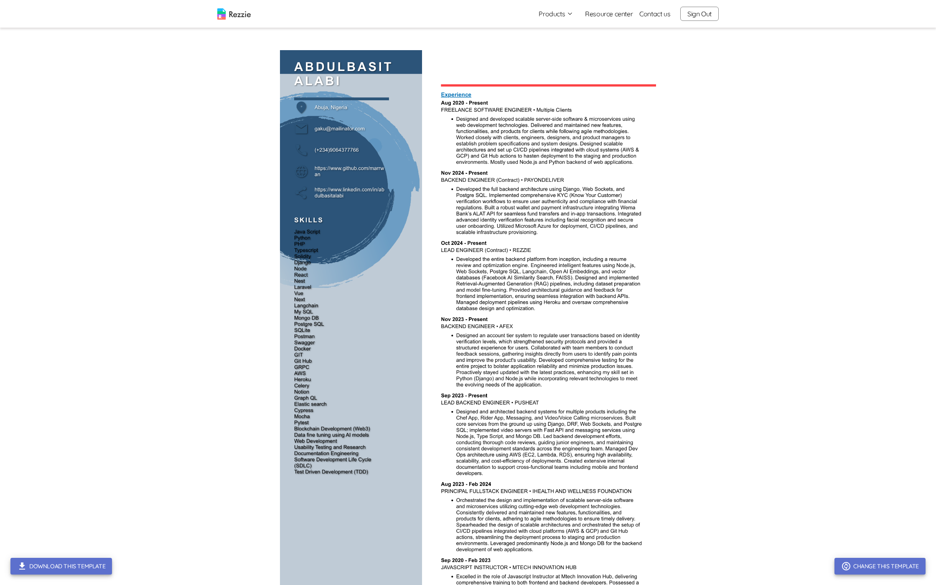 This screenshot has height=585, width=936. Describe the element at coordinates (880, 566) in the screenshot. I see `button: Change this template` at that location.